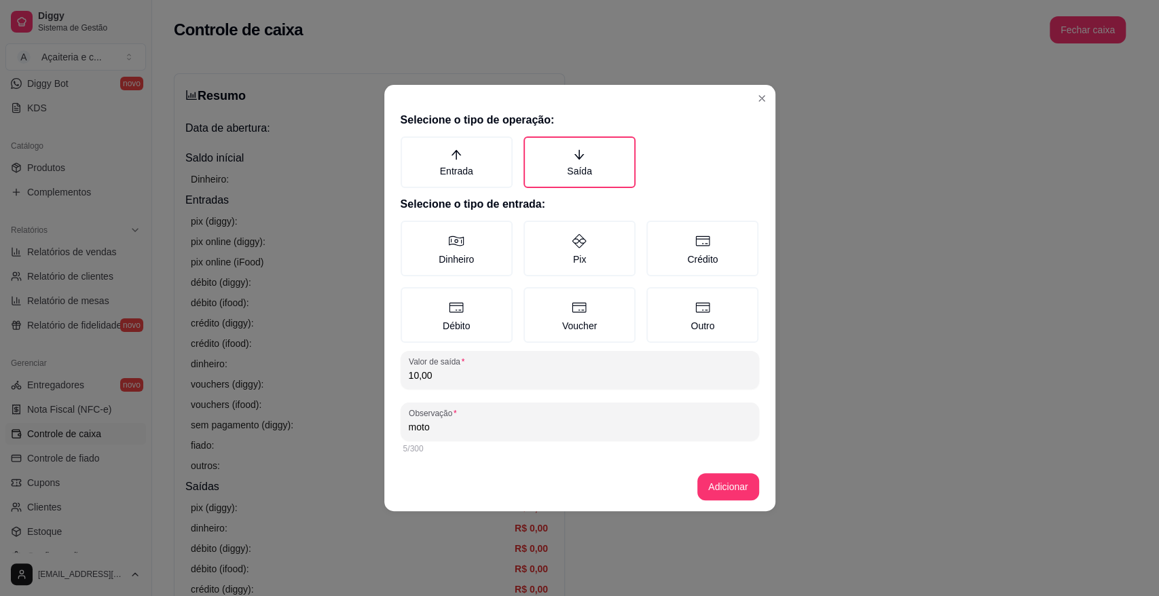 This screenshot has height=596, width=1159. Describe the element at coordinates (579, 155) in the screenshot. I see `span: arrow-down` at that location.